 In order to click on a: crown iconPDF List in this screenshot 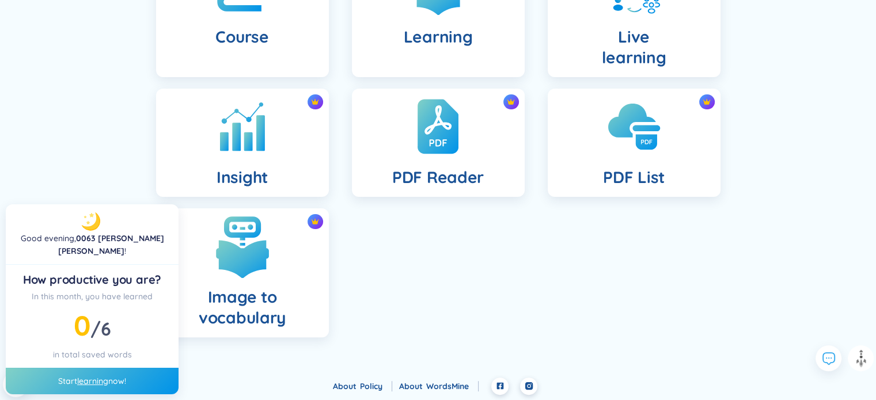, I will do `click(634, 143)`.